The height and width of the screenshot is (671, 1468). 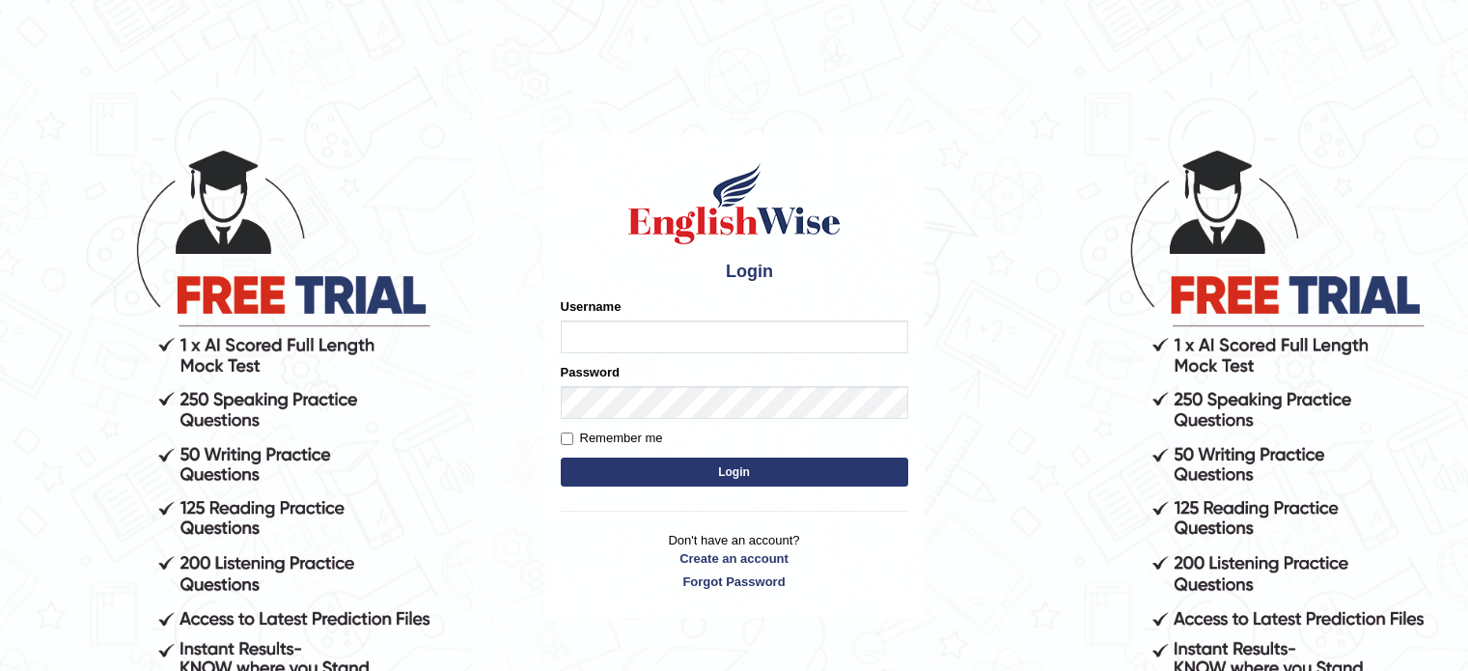 I want to click on label: Username, so click(x=591, y=306).